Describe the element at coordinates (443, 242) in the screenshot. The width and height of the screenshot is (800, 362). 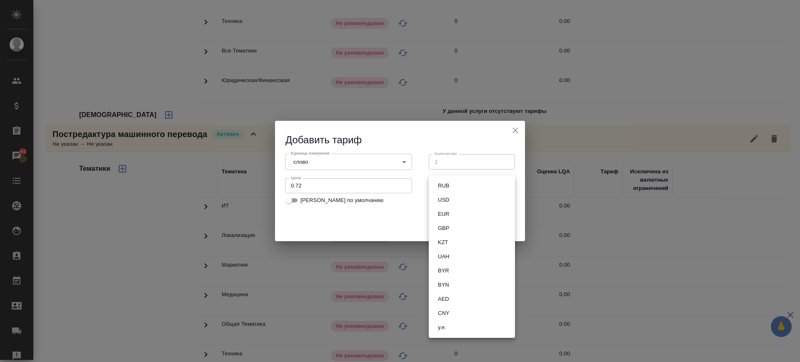
I see `button: KZT` at that location.